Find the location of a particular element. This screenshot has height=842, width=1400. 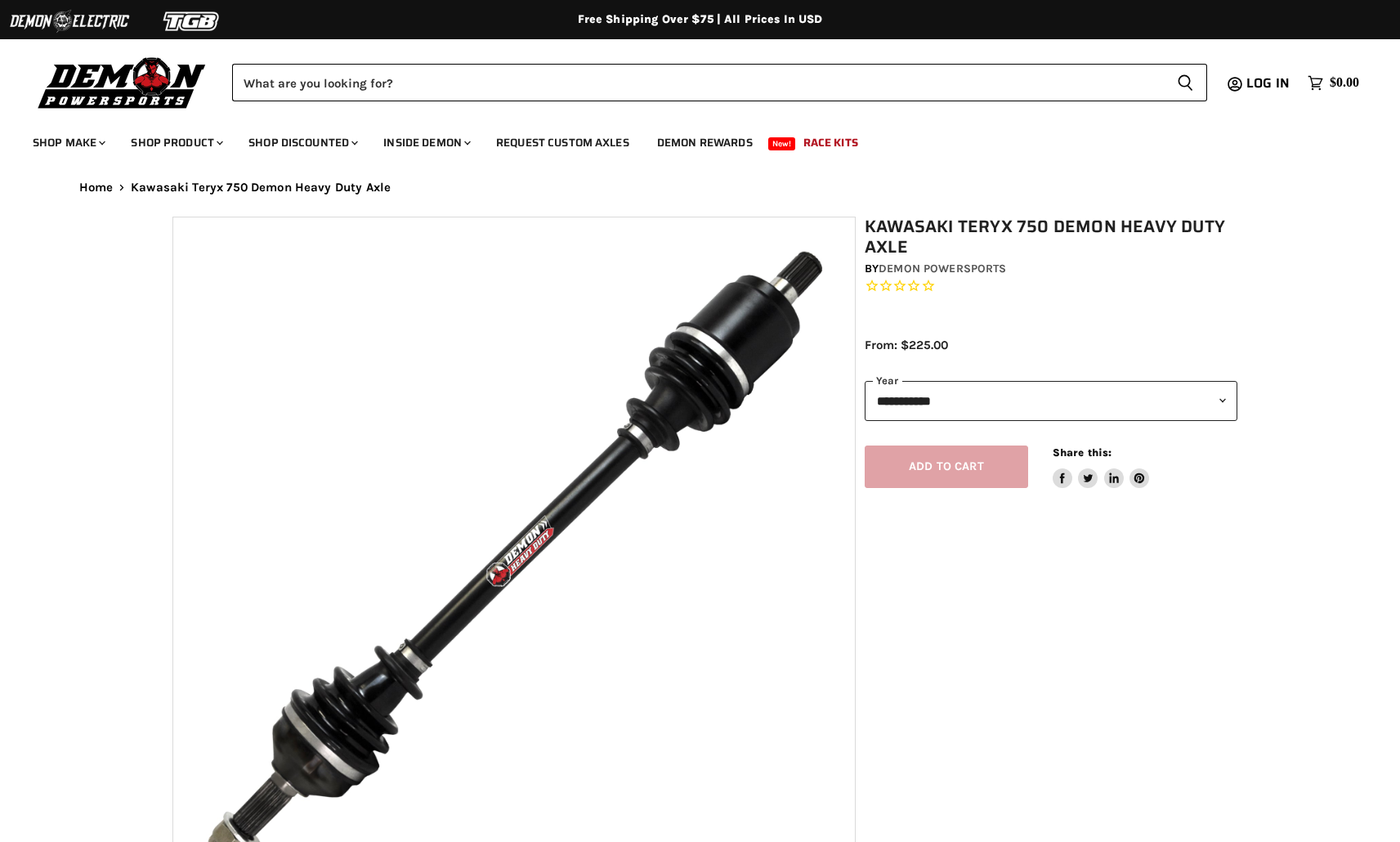

input: Search is located at coordinates (698, 82).